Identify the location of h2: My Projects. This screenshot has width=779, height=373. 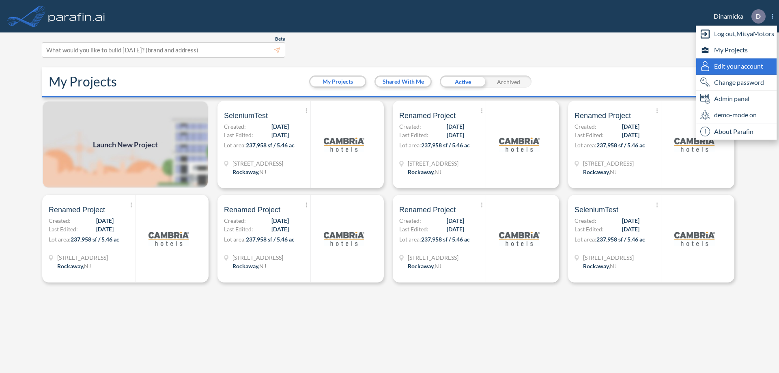
(83, 82).